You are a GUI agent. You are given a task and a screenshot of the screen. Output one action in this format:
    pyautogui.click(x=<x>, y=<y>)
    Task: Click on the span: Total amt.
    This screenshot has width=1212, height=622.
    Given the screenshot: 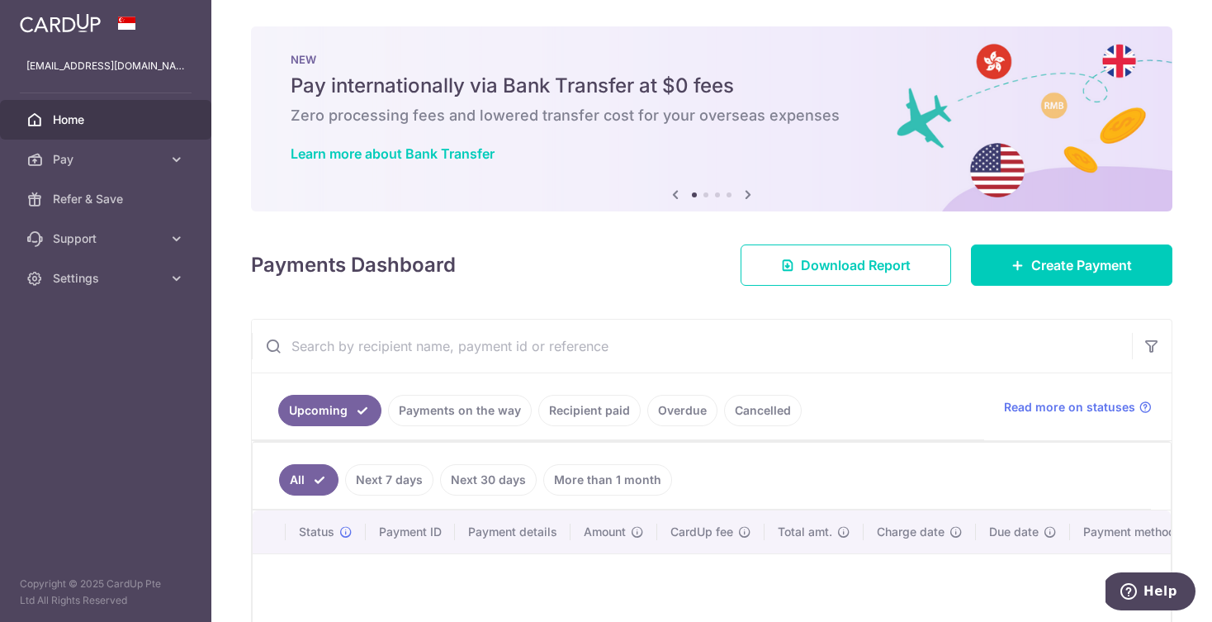 What is the action you would take?
    pyautogui.click(x=805, y=532)
    